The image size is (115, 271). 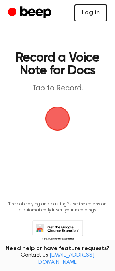 What do you see at coordinates (57, 64) in the screenshot?
I see `h1: Record a Voice Note for Docs` at bounding box center [57, 64].